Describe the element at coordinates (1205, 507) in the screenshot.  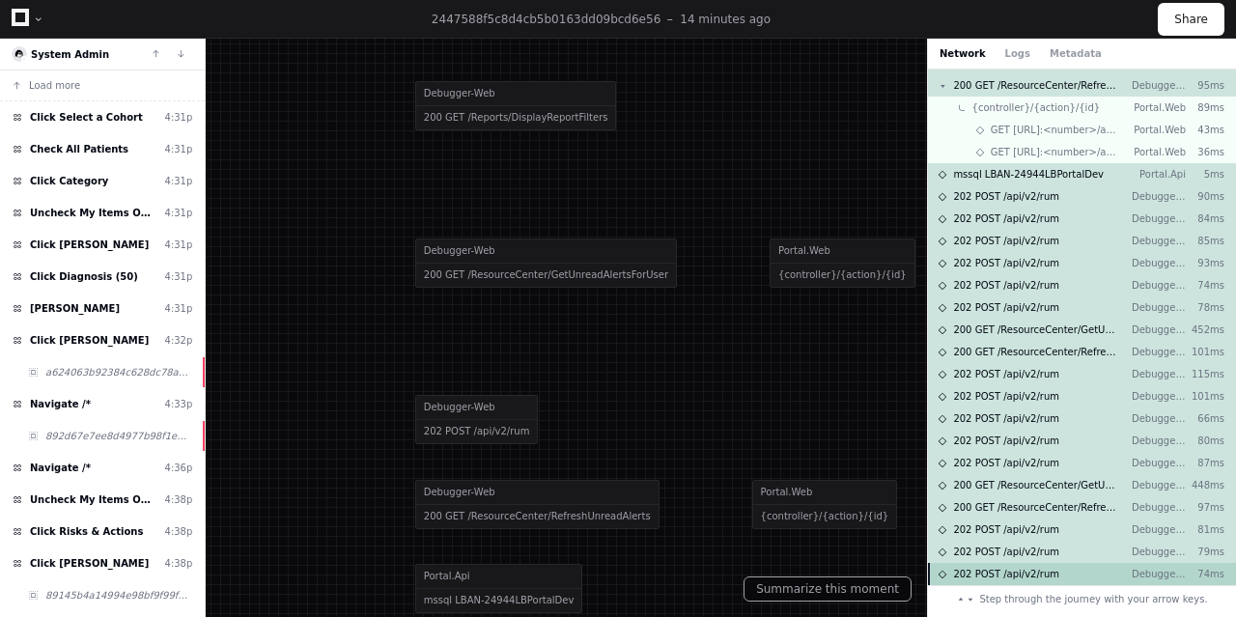
I see `p: 97ms` at that location.